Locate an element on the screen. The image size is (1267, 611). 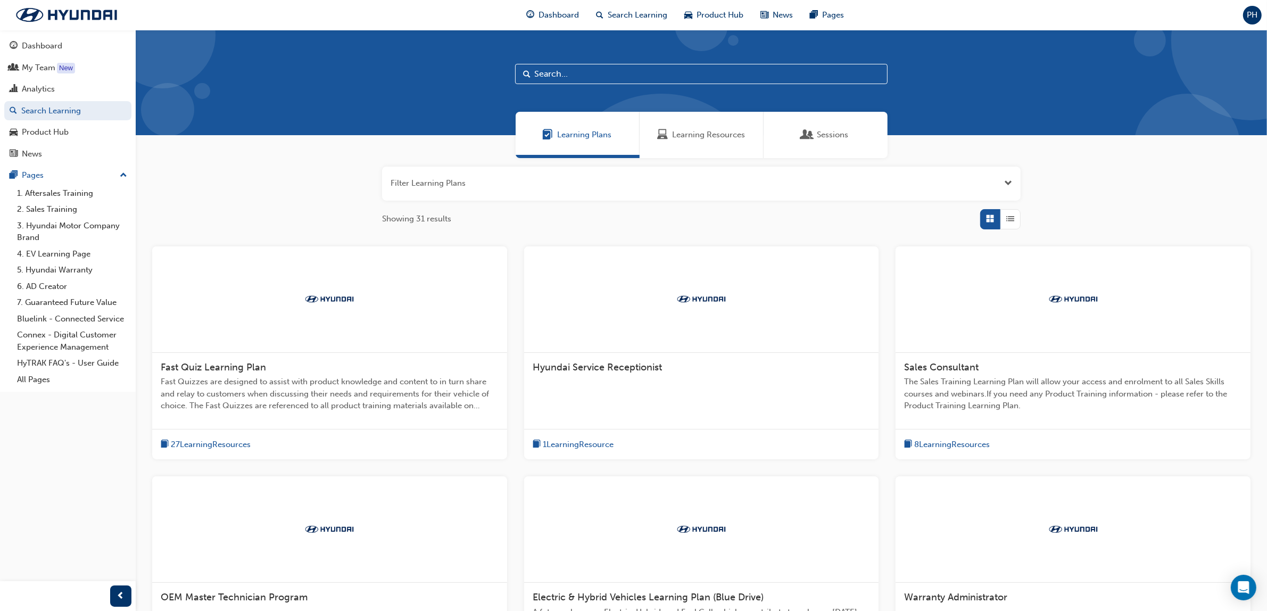
div: Tooltip anchor is located at coordinates (66, 68).